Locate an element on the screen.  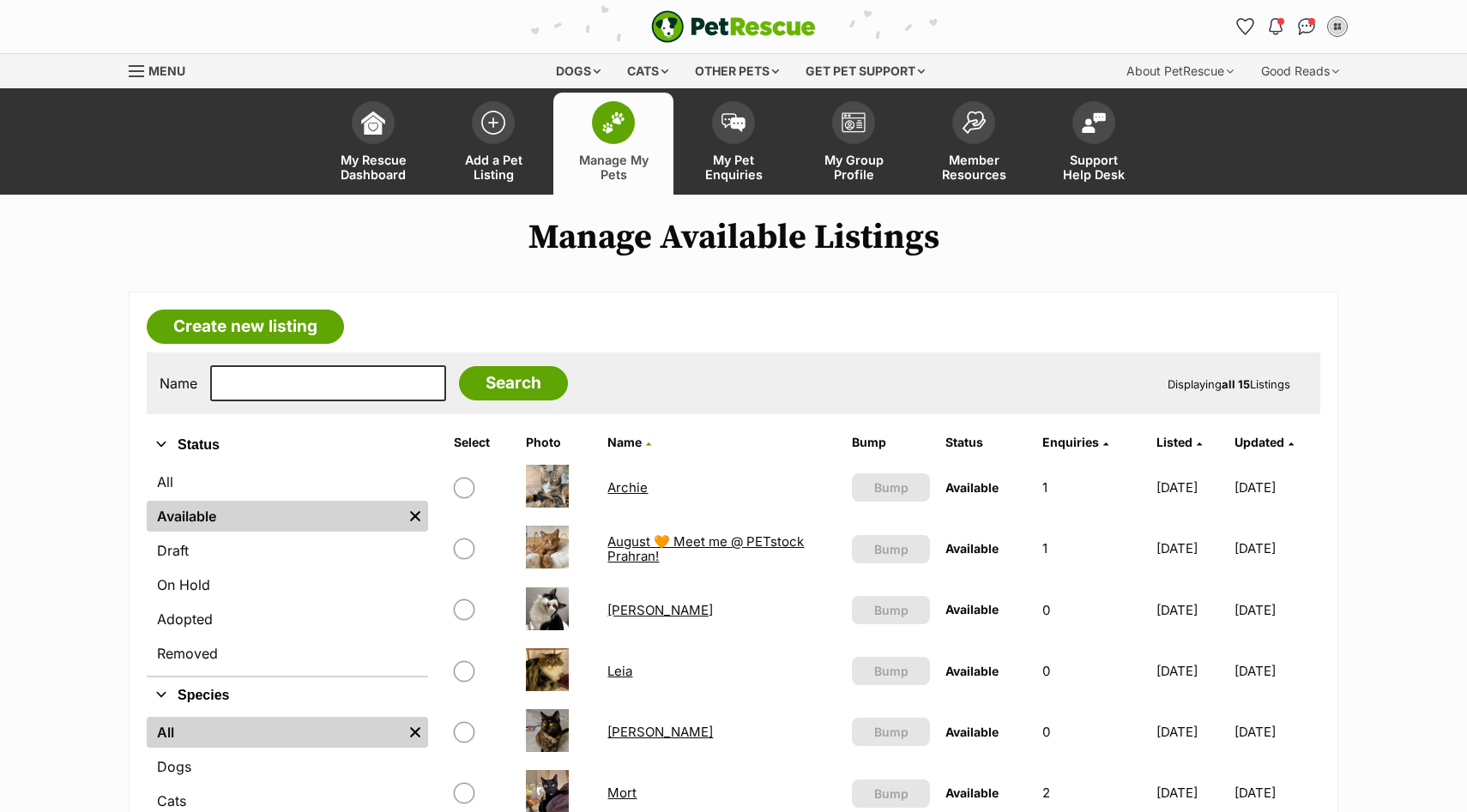
a: Dogs is located at coordinates (287, 767).